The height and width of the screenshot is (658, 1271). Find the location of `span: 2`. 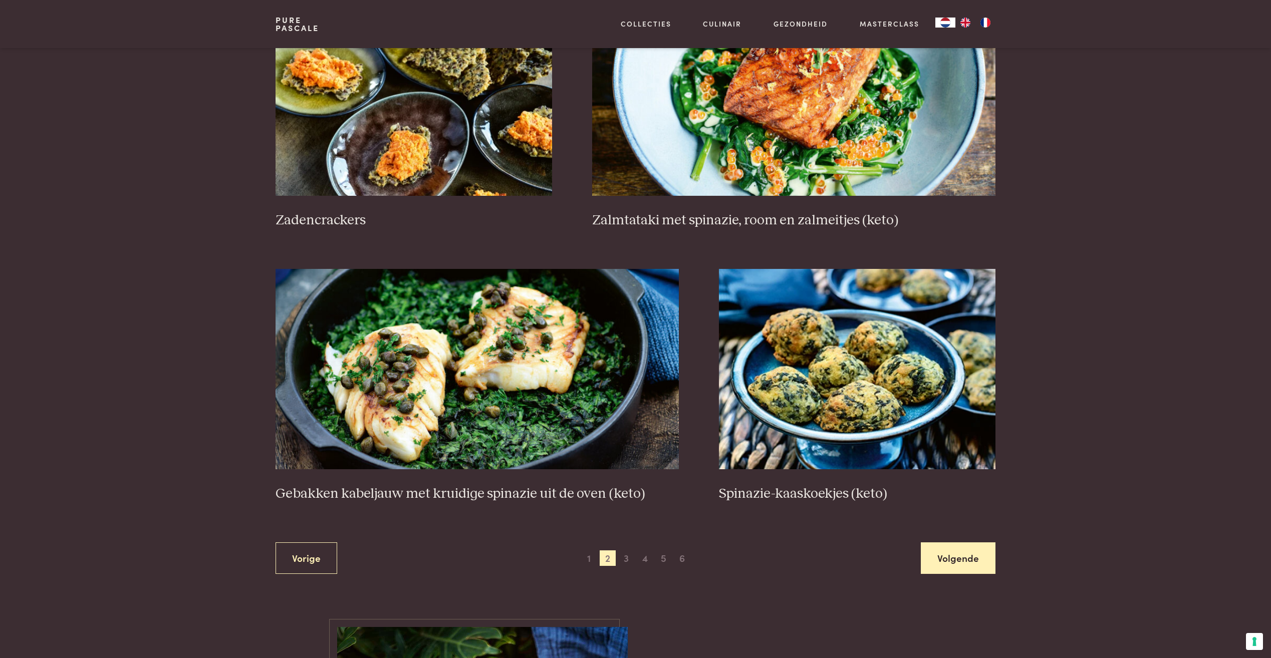

span: 2 is located at coordinates (608, 559).